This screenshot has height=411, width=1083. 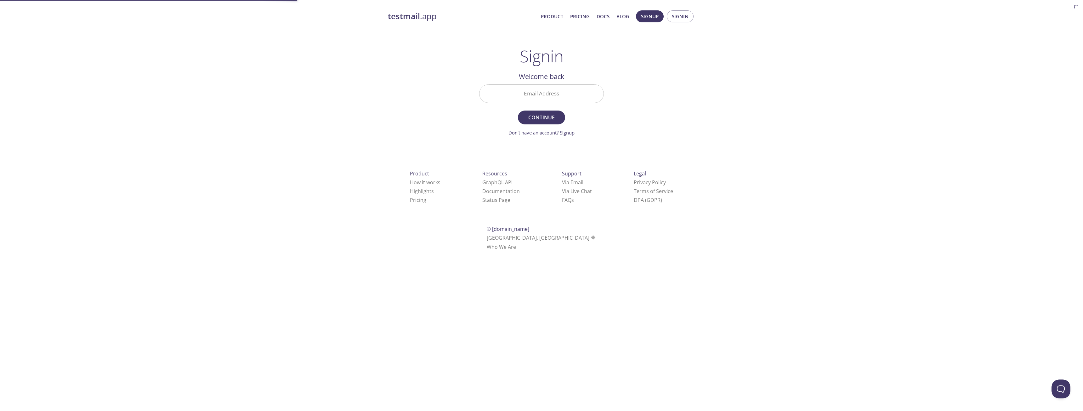 What do you see at coordinates (653, 191) in the screenshot?
I see `a: Terms of Service` at bounding box center [653, 191].